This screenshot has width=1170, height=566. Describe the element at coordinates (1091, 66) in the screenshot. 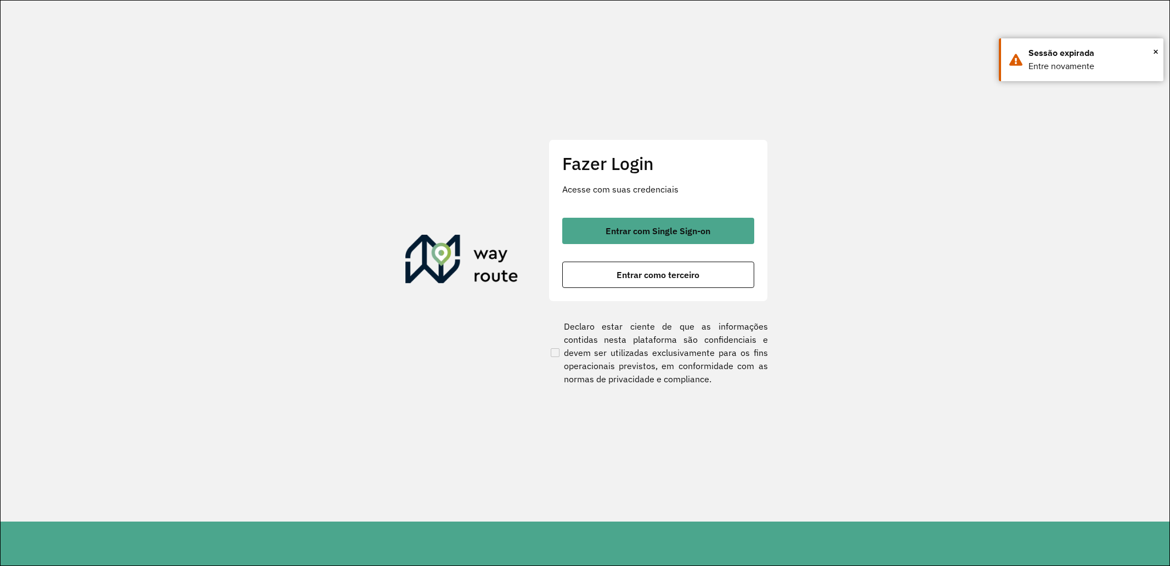

I see `div: Entre novamente` at that location.